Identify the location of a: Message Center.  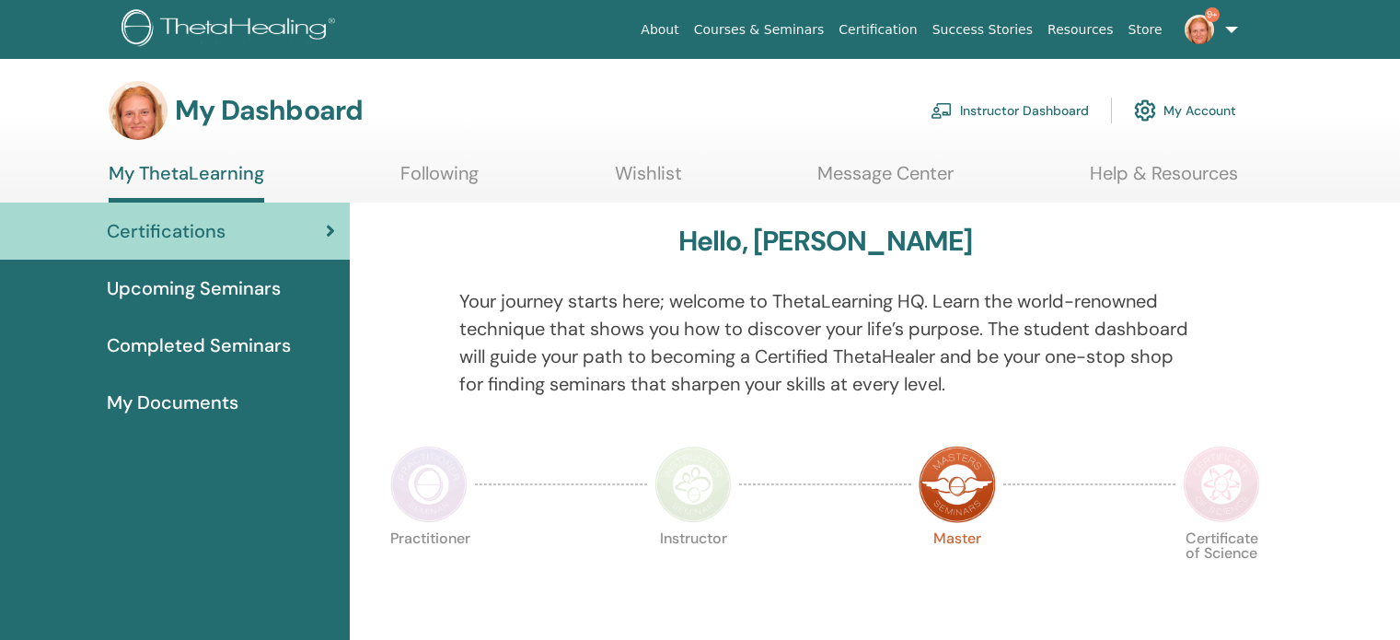
(885, 179).